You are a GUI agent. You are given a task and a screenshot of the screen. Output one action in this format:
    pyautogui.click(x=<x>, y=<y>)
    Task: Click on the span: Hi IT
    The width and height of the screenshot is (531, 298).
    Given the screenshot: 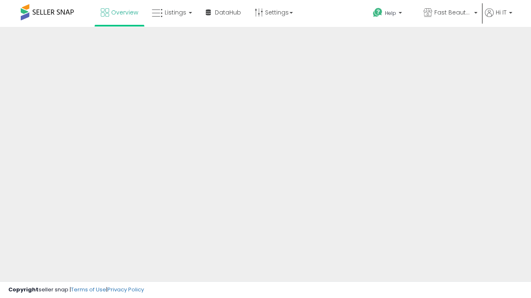 What is the action you would take?
    pyautogui.click(x=501, y=12)
    